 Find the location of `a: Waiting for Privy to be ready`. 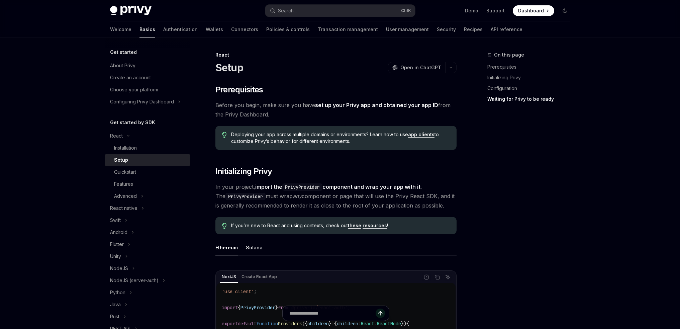

a: Waiting for Privy to be ready is located at coordinates (531, 99).